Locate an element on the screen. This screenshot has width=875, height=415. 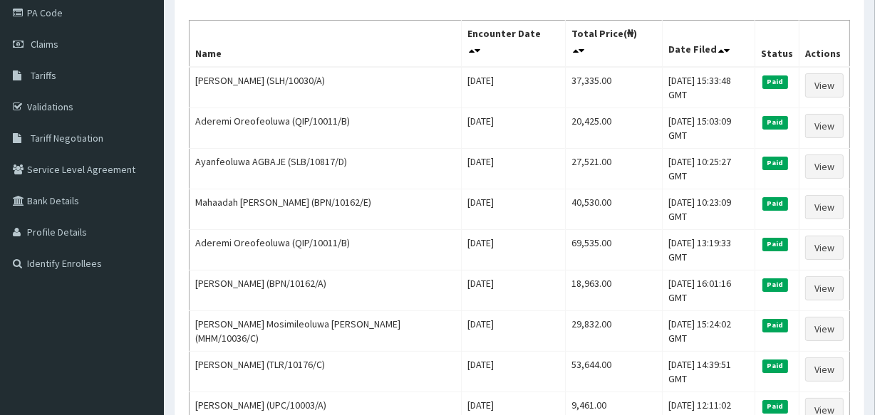
th: Actions is located at coordinates (824, 44).